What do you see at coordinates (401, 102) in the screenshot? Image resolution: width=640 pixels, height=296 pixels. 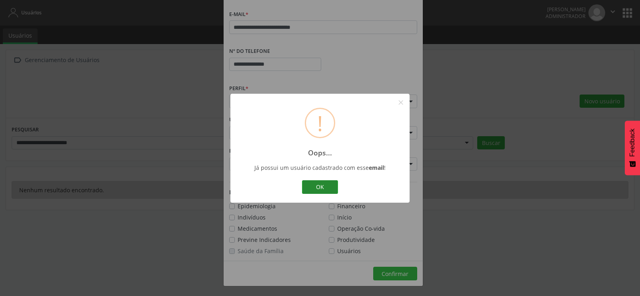 I see `button: Close this dialog` at bounding box center [401, 102].